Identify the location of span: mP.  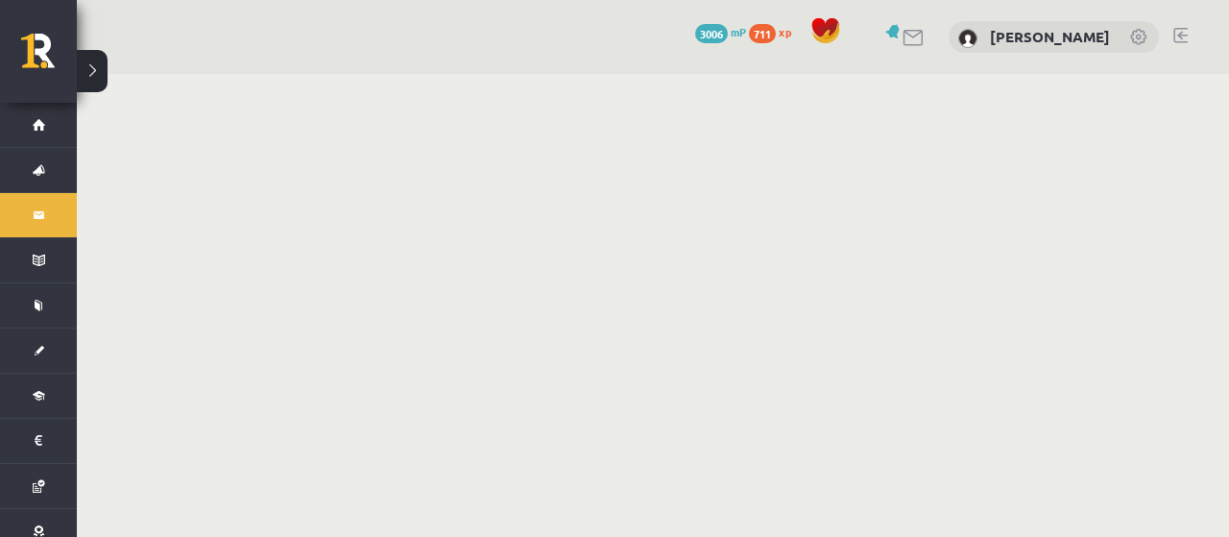
(739, 32).